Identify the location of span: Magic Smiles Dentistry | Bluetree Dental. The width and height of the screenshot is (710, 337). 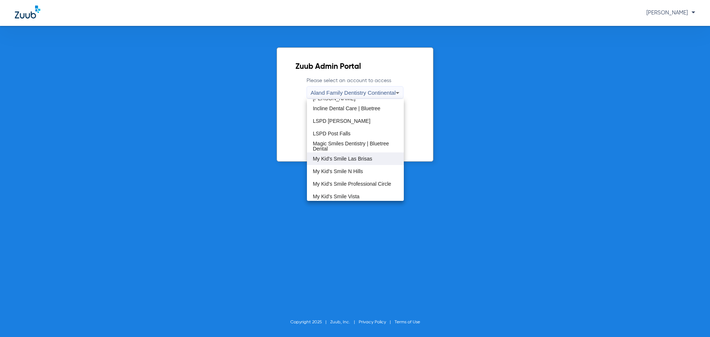
(355, 146).